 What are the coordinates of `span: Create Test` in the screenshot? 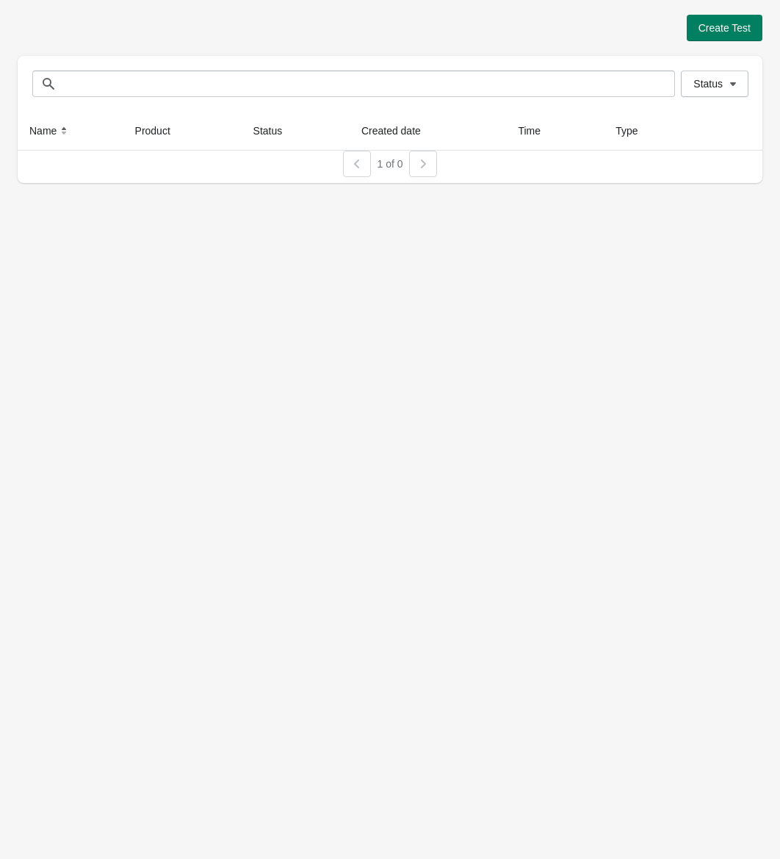 It's located at (724, 28).